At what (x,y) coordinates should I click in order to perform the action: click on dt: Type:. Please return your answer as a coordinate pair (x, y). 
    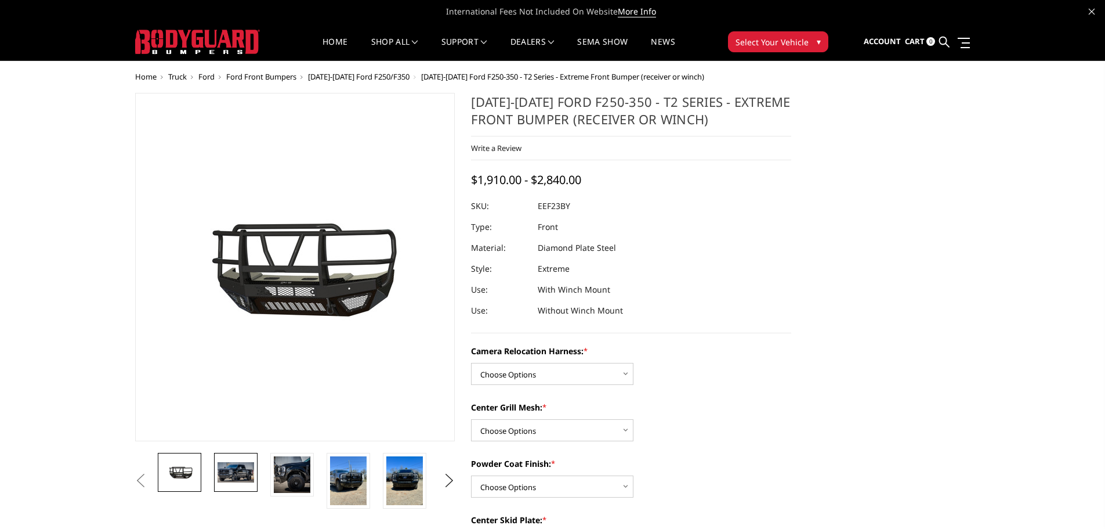
    Looking at the image, I should click on (500, 227).